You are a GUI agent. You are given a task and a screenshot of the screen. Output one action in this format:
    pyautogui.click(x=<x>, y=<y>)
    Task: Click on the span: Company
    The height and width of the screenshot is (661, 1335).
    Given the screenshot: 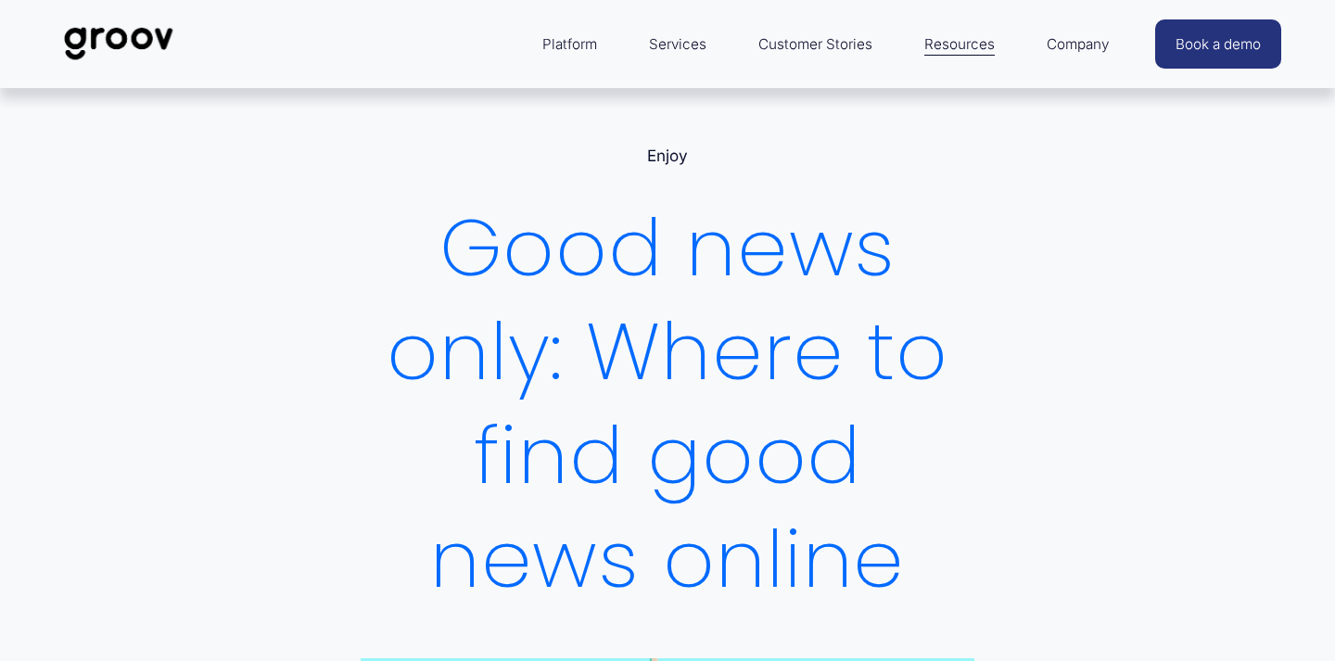 What is the action you would take?
    pyautogui.click(x=1077, y=44)
    